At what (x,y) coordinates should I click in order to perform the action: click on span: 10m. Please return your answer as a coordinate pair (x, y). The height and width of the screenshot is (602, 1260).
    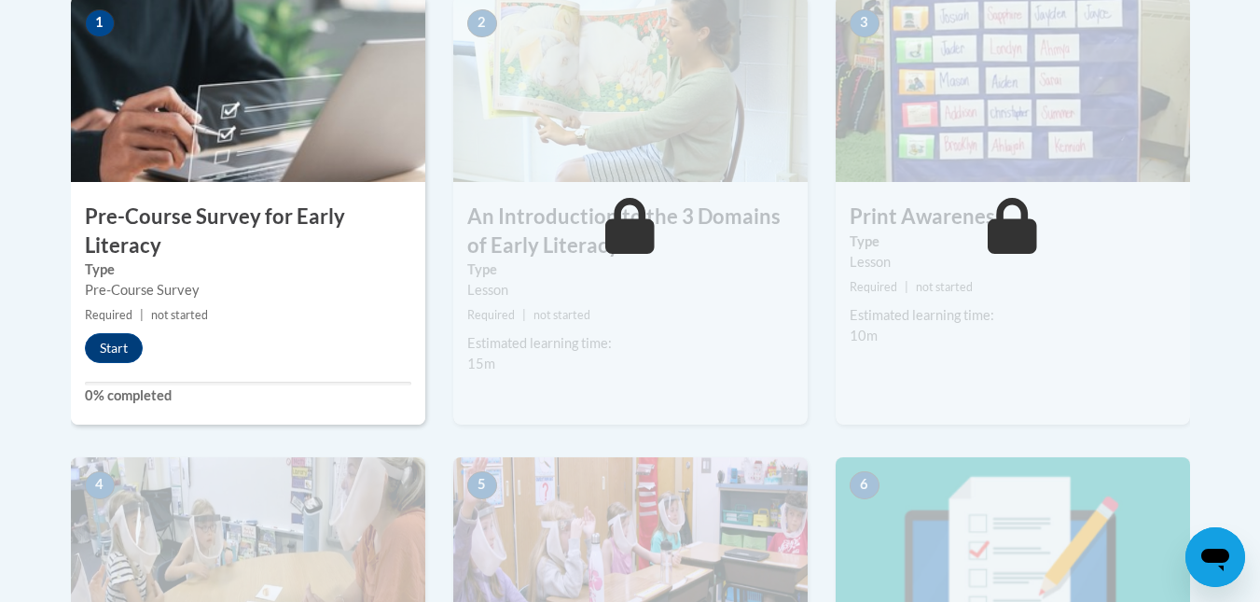
    Looking at the image, I should click on (864, 335).